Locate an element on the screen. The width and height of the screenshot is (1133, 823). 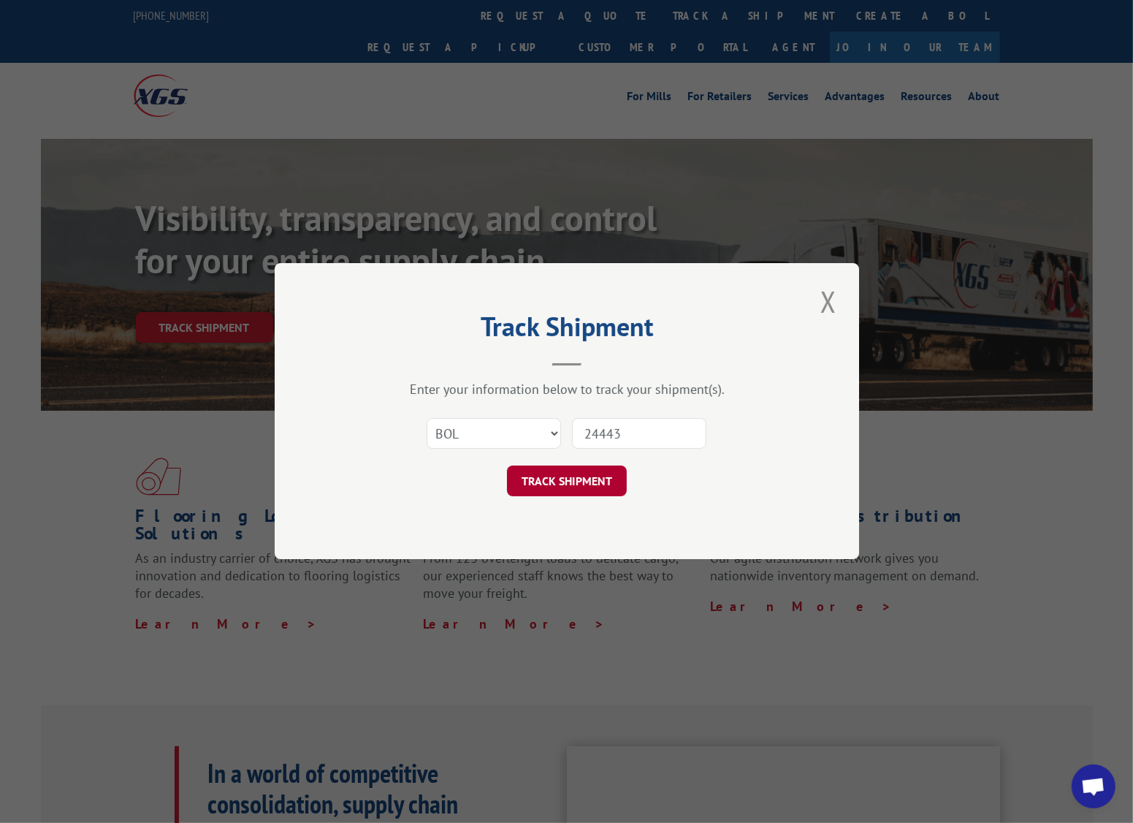
div: Enter your information below to track your shipment(s). is located at coordinates (567, 390).